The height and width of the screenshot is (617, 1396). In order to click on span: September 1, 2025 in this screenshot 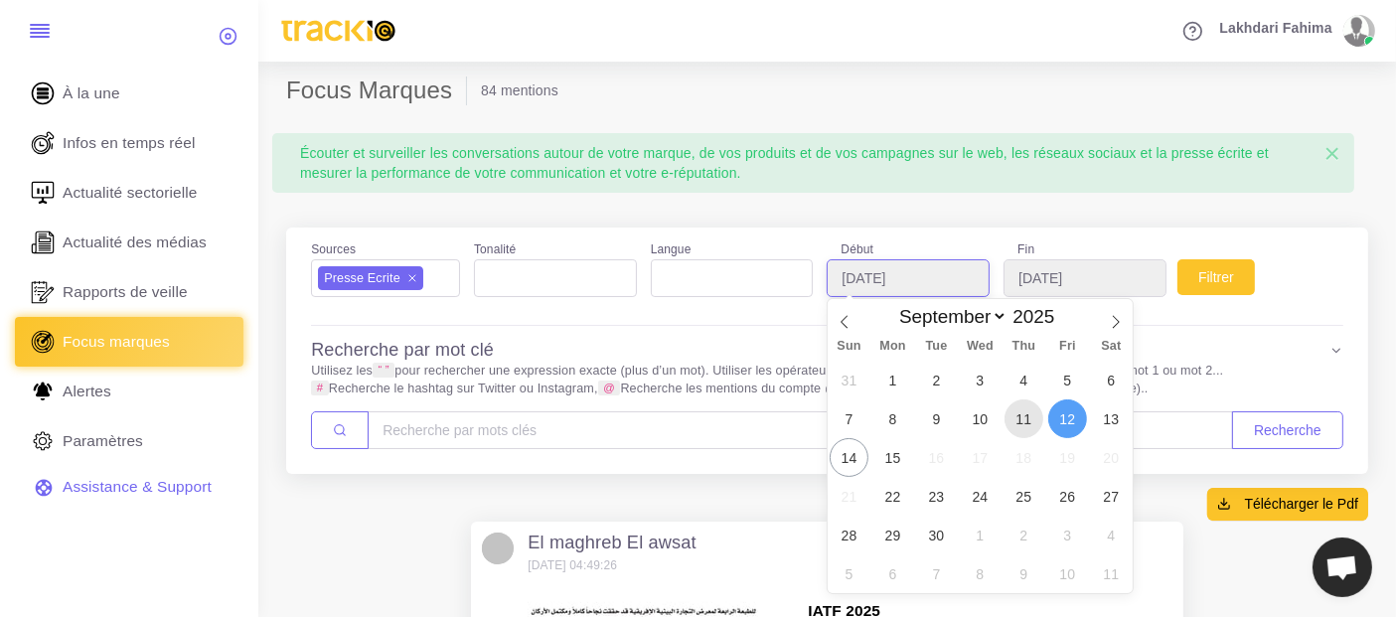, I will do `click(892, 380)`.